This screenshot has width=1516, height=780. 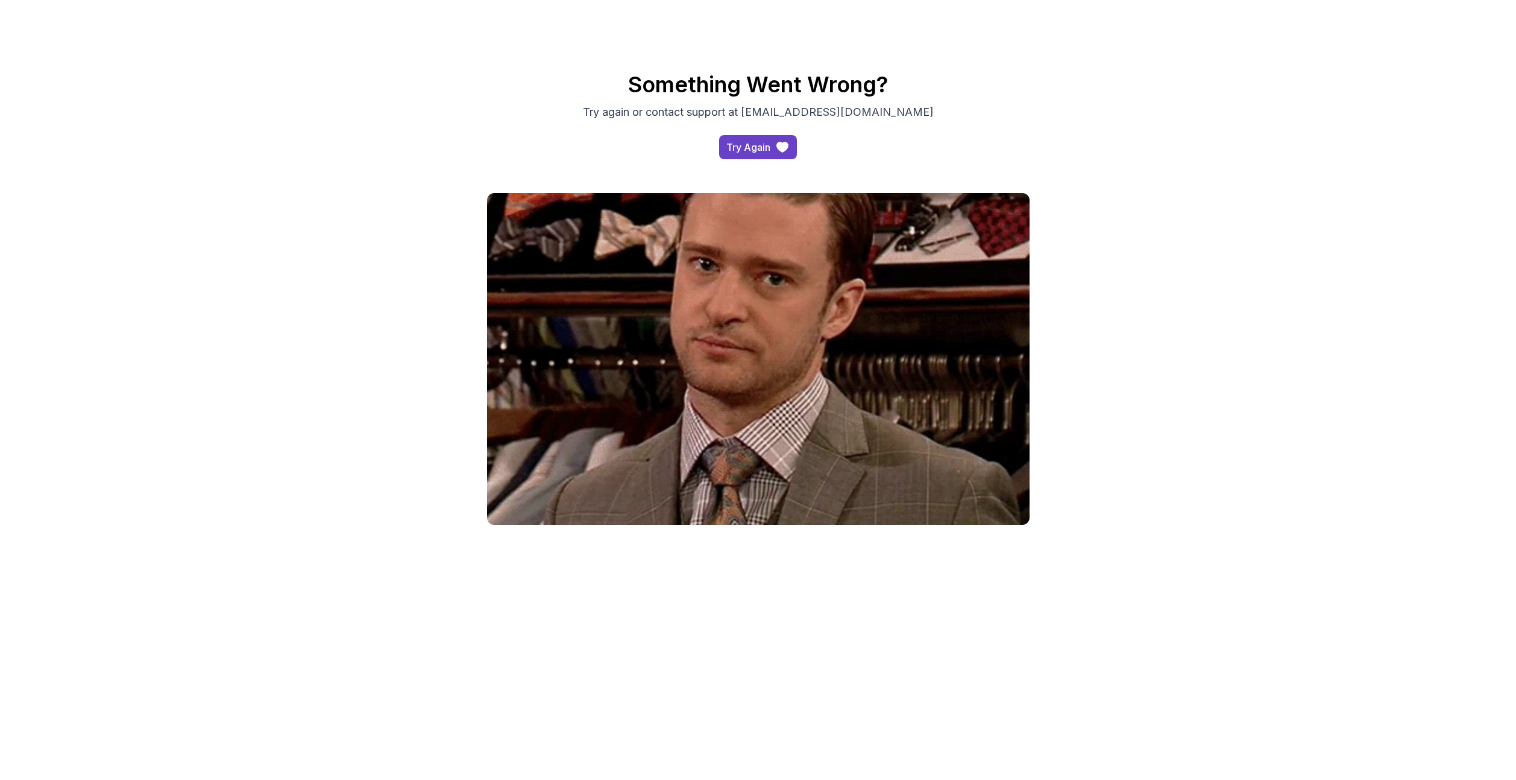 What do you see at coordinates (758, 84) in the screenshot?
I see `h2: Something Went Wrong?` at bounding box center [758, 84].